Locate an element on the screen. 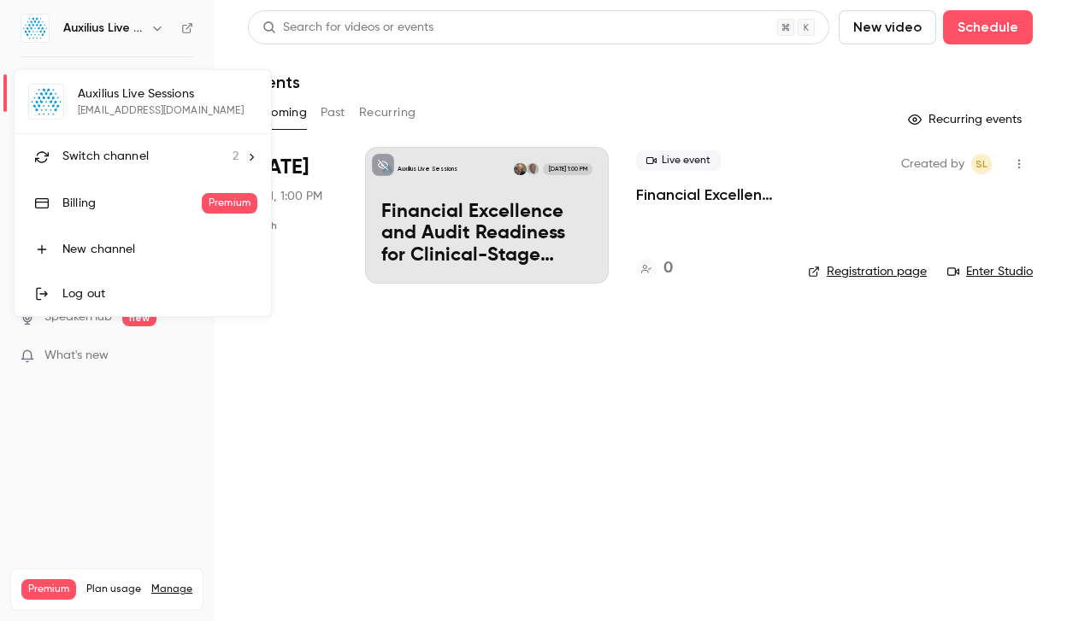 The image size is (1067, 621). span: Switch channel is located at coordinates (105, 156).